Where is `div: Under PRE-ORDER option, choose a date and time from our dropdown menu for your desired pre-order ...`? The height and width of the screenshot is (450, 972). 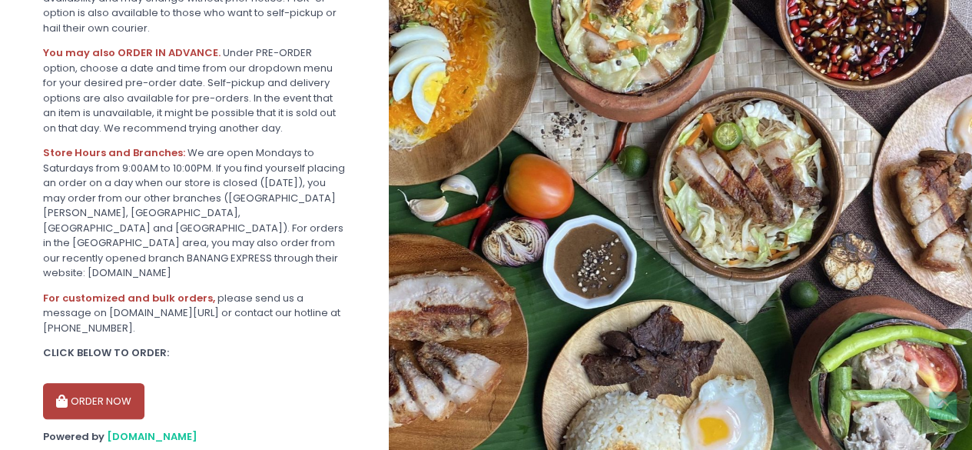 div: Under PRE-ORDER option, choose a date and time from our dropdown menu for your desired pre-order ... is located at coordinates (194, 90).